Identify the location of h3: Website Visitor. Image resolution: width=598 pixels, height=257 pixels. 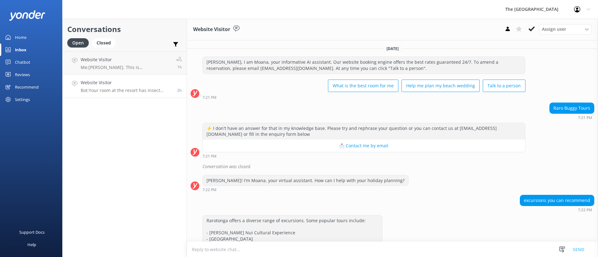
(211, 30).